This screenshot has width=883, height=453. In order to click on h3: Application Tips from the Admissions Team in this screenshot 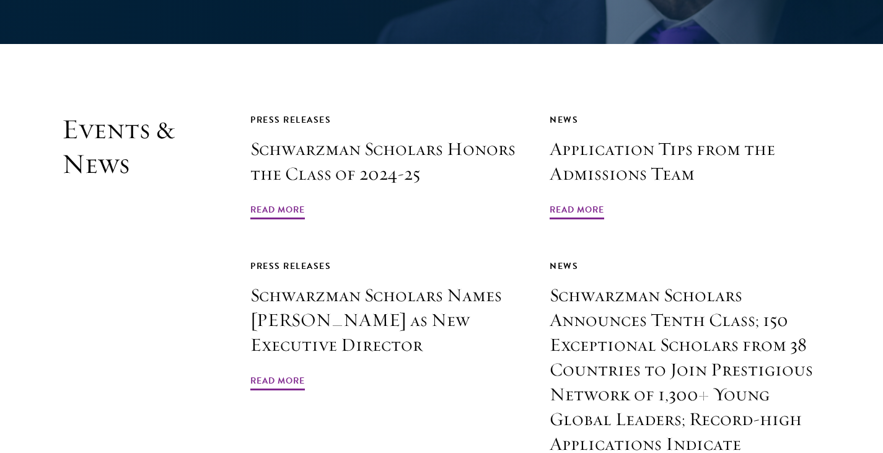, I will do `click(685, 162)`.